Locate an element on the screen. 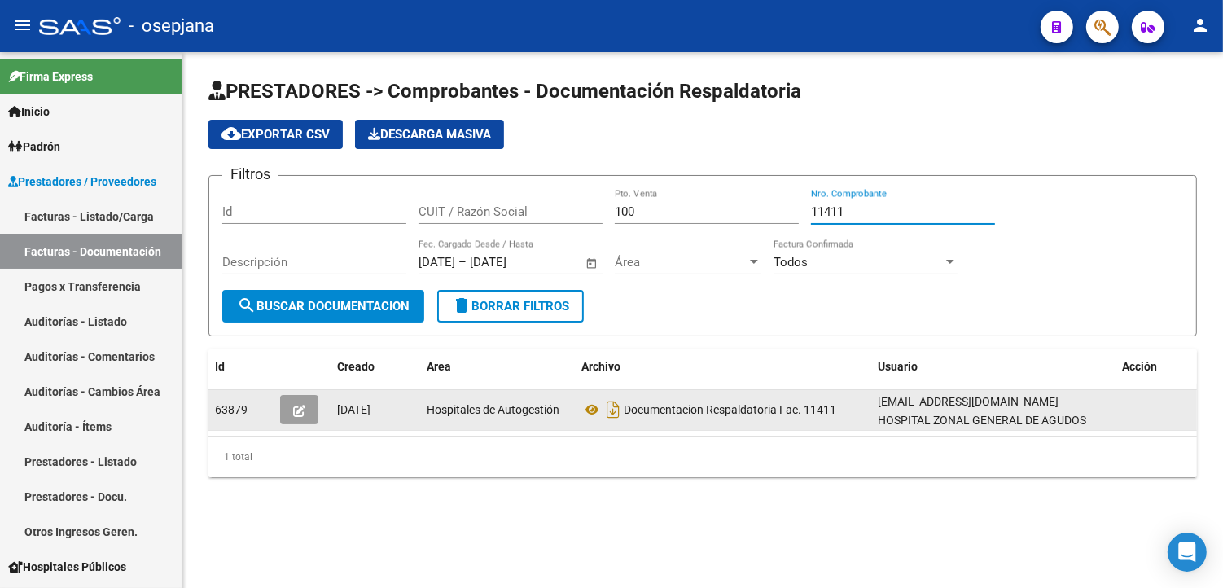  div: 1 total is located at coordinates (703, 457).